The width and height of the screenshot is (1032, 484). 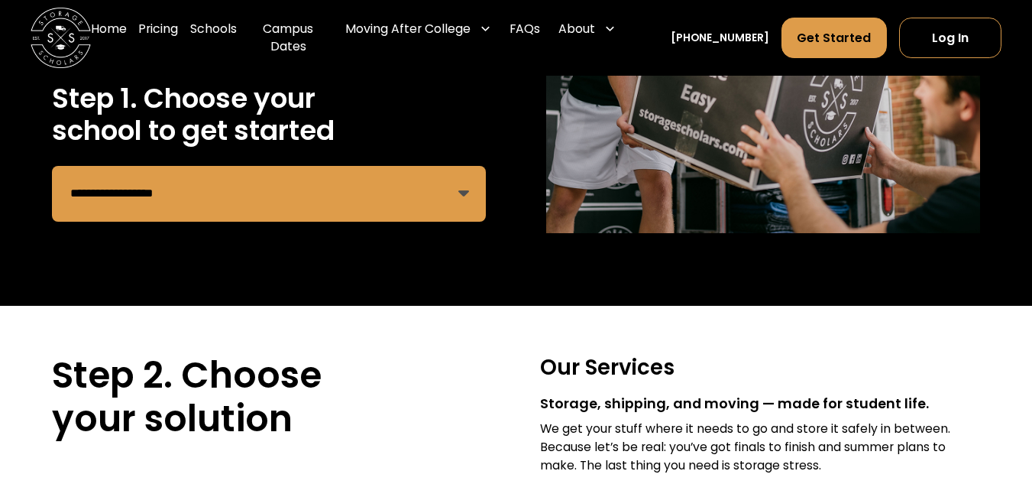 What do you see at coordinates (269, 193) in the screenshot?
I see `form: Remind Form` at bounding box center [269, 193].